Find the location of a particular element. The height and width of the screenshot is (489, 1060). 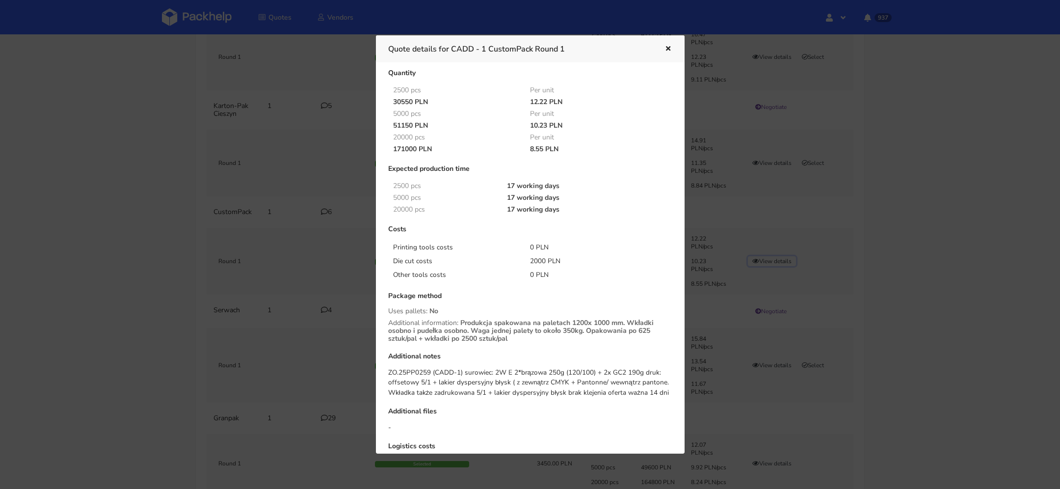

div: Additional notes is located at coordinates (530, 360).